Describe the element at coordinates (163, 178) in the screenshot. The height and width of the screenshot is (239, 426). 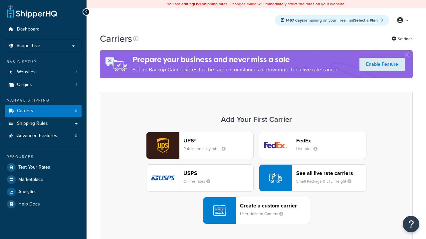
I see `img: usps logo` at that location.